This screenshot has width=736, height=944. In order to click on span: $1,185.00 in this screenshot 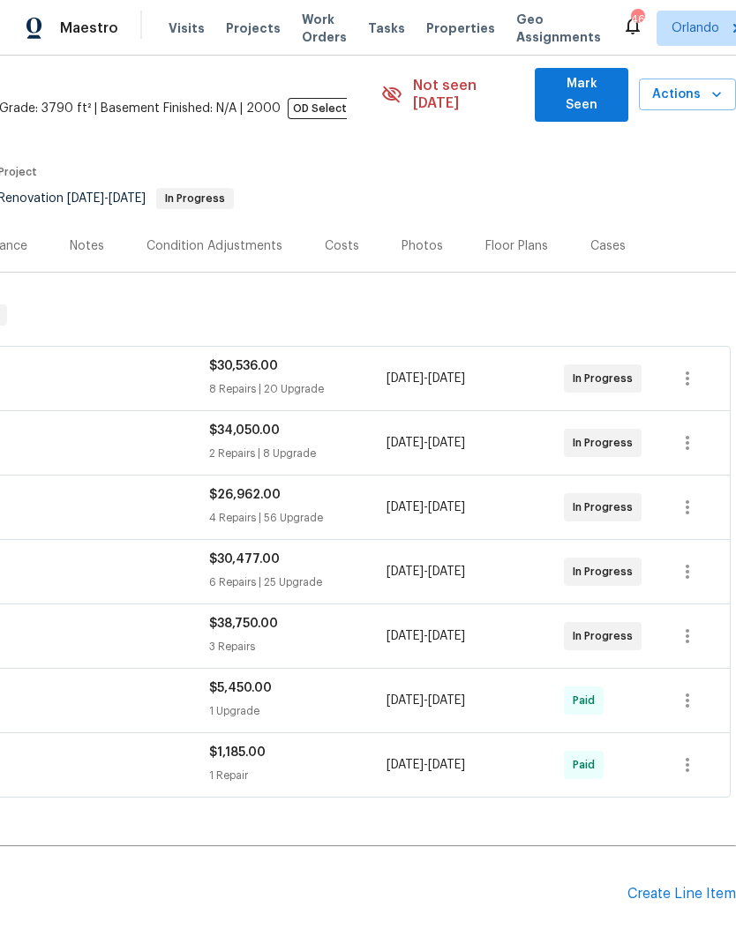, I will do `click(237, 752)`.